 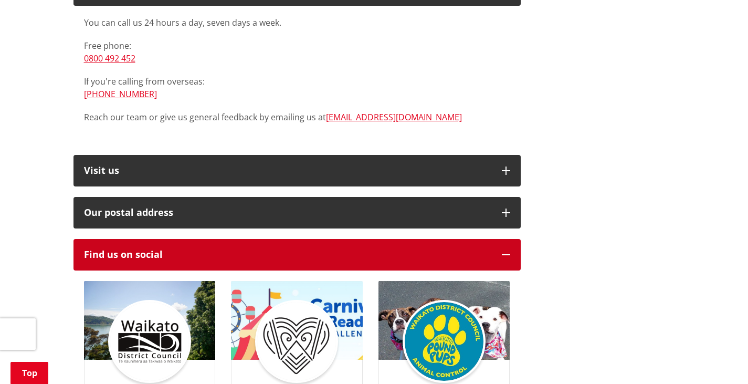 I want to click on img: Waikato District Libraries Facebook icon, so click(x=297, y=341).